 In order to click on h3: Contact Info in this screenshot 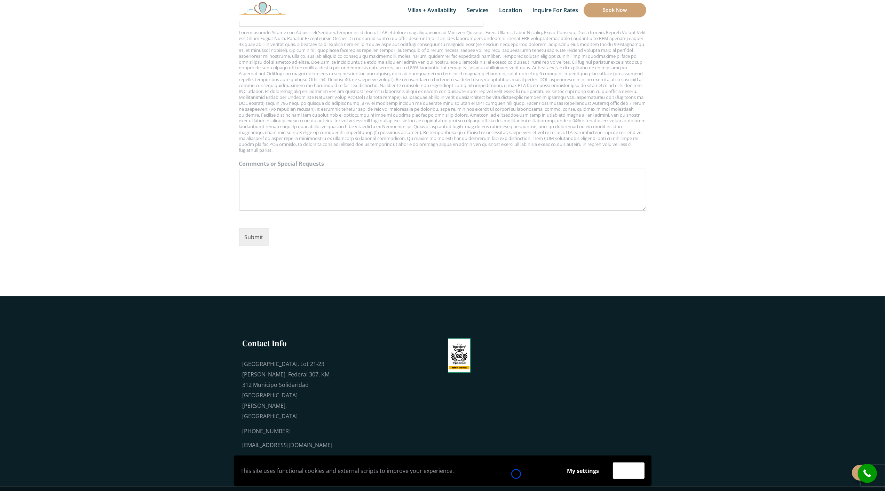, I will do `click(288, 343)`.